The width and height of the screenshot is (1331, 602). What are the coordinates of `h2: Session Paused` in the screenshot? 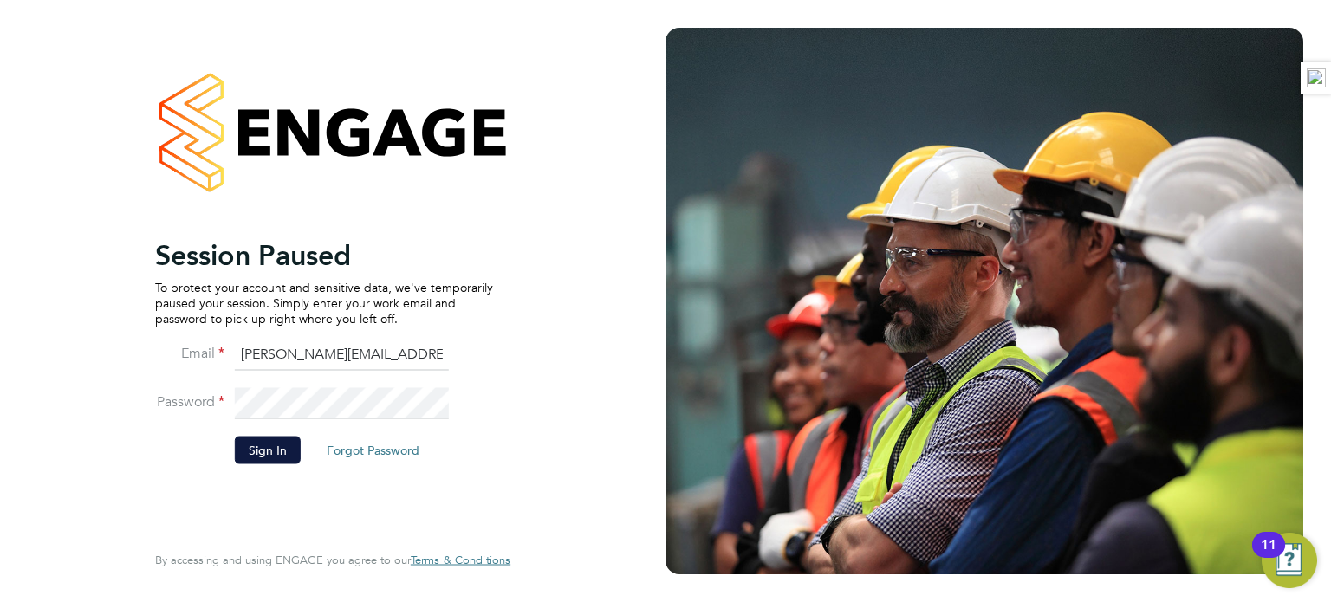 It's located at (324, 255).